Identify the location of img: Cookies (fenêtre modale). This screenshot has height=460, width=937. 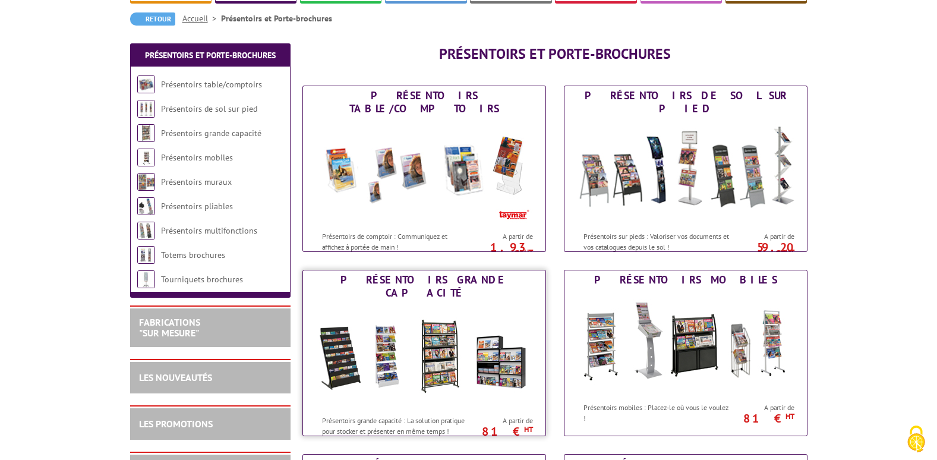
(916, 439).